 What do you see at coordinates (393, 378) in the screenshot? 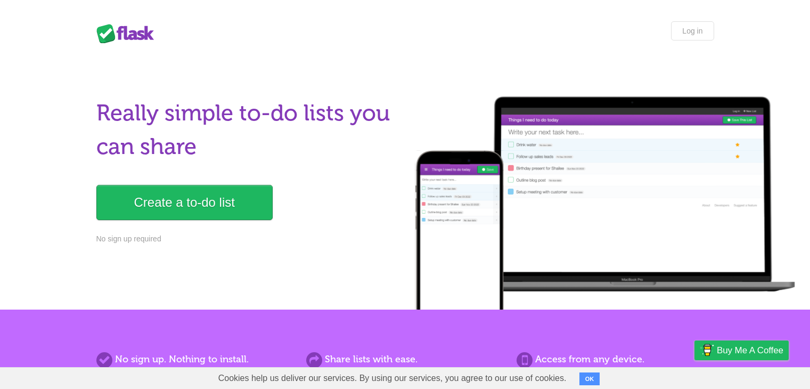
I see `span: Cookies help us deliver our services. By using our services, you agree to our use of cookies.` at bounding box center [393, 378].